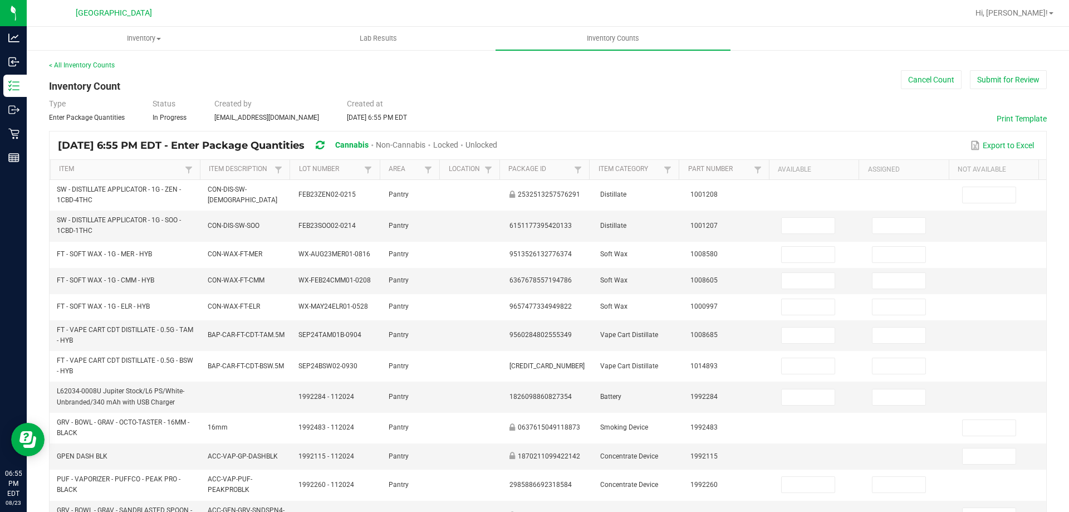 The width and height of the screenshot is (1069, 512). Describe the element at coordinates (549, 194) in the screenshot. I see `span: 2532513257576291` at that location.